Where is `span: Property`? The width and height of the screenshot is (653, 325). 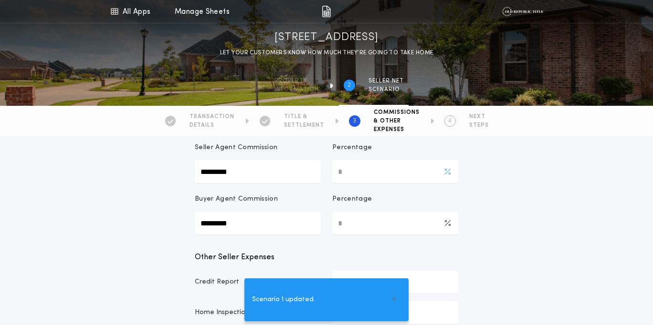
span: Property is located at coordinates (296, 81).